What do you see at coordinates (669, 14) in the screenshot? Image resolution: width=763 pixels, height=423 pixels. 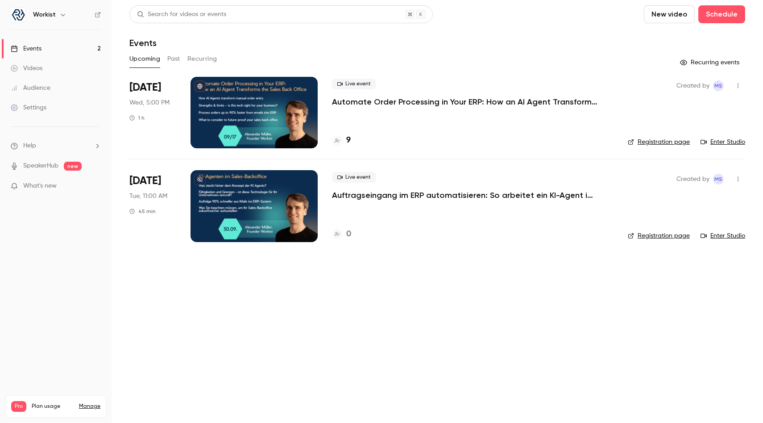 I see `button: New video` at bounding box center [669, 14].